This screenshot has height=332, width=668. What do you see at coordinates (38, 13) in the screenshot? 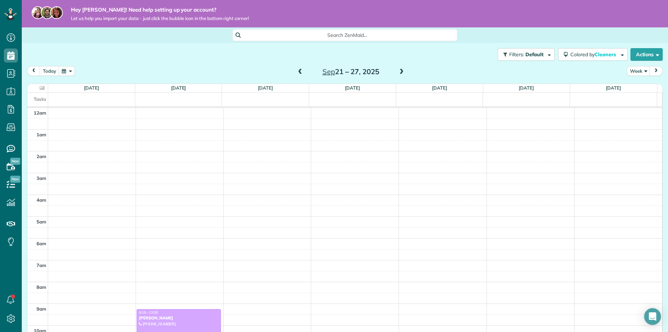
I see `img: maria-72a9807cf96188c08ef61303f053569d2e2a8a1cde33d635c8a3ac13582a053d.jpg` at bounding box center [38, 13].